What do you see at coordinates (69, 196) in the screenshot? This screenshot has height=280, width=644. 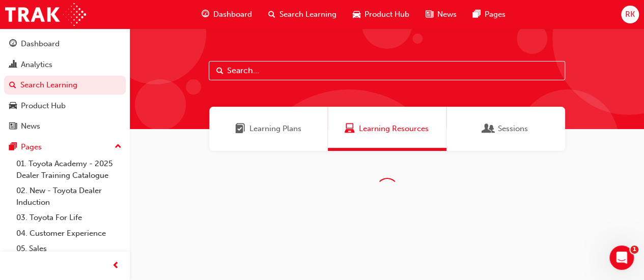 I see `a: 02. New - Toyota Dealer Induction` at bounding box center [69, 196].